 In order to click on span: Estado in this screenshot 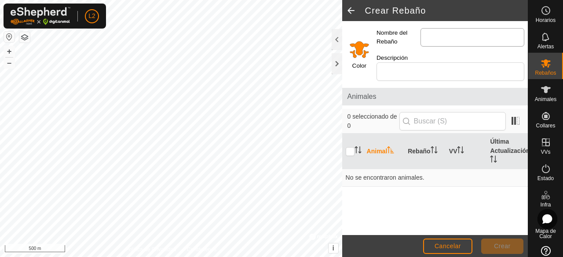, I will do `click(546, 179)`.